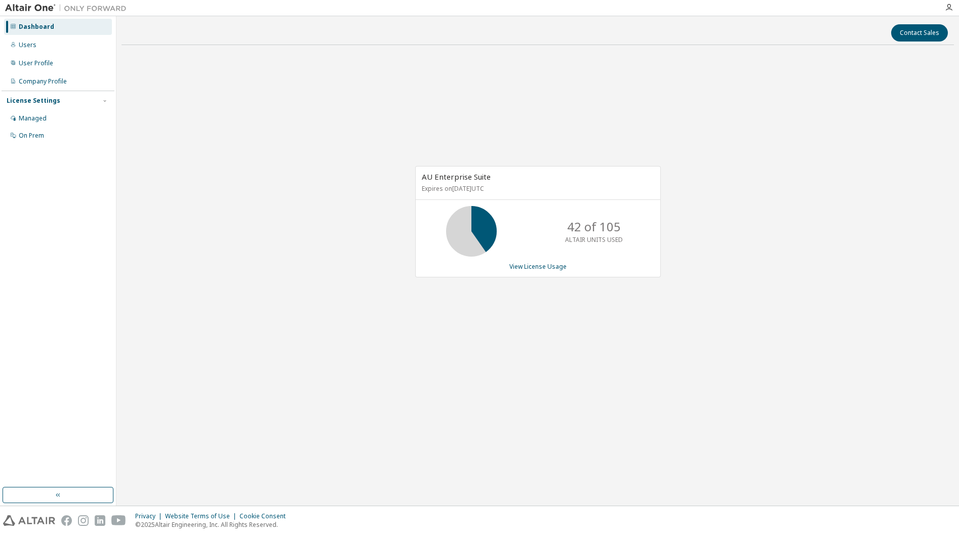  I want to click on img: facebook.svg, so click(66, 521).